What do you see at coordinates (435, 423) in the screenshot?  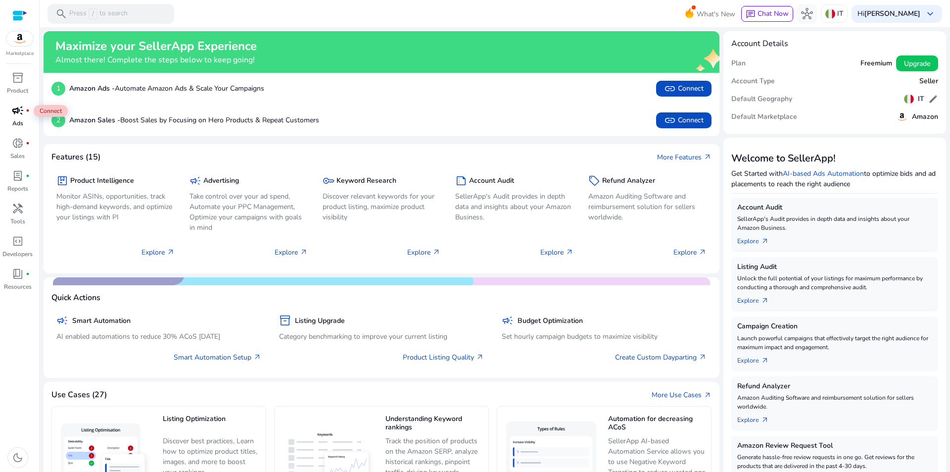 I see `h5: Understanding Keyword rankings` at bounding box center [435, 423].